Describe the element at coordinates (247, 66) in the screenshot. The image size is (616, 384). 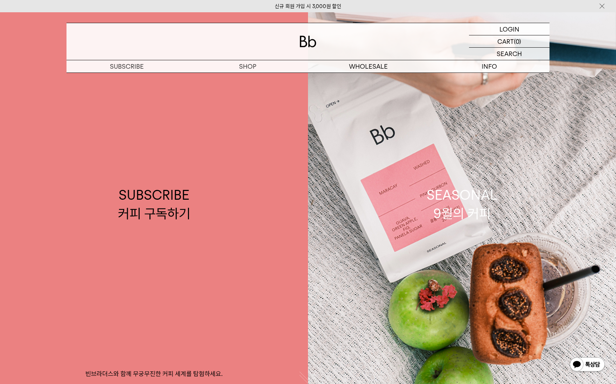
I see `p: SHOP` at that location.